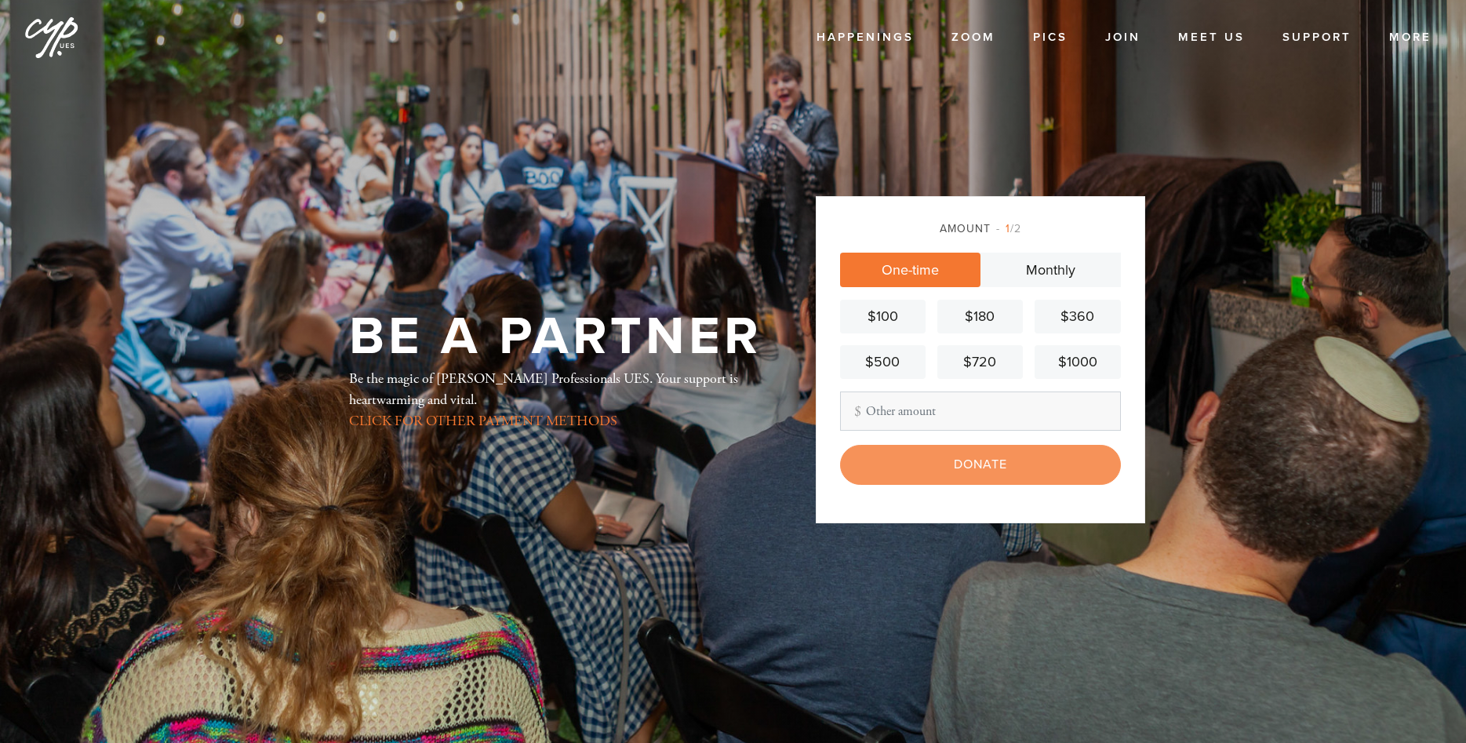  What do you see at coordinates (980, 362) in the screenshot?
I see `div: $720` at bounding box center [980, 362].